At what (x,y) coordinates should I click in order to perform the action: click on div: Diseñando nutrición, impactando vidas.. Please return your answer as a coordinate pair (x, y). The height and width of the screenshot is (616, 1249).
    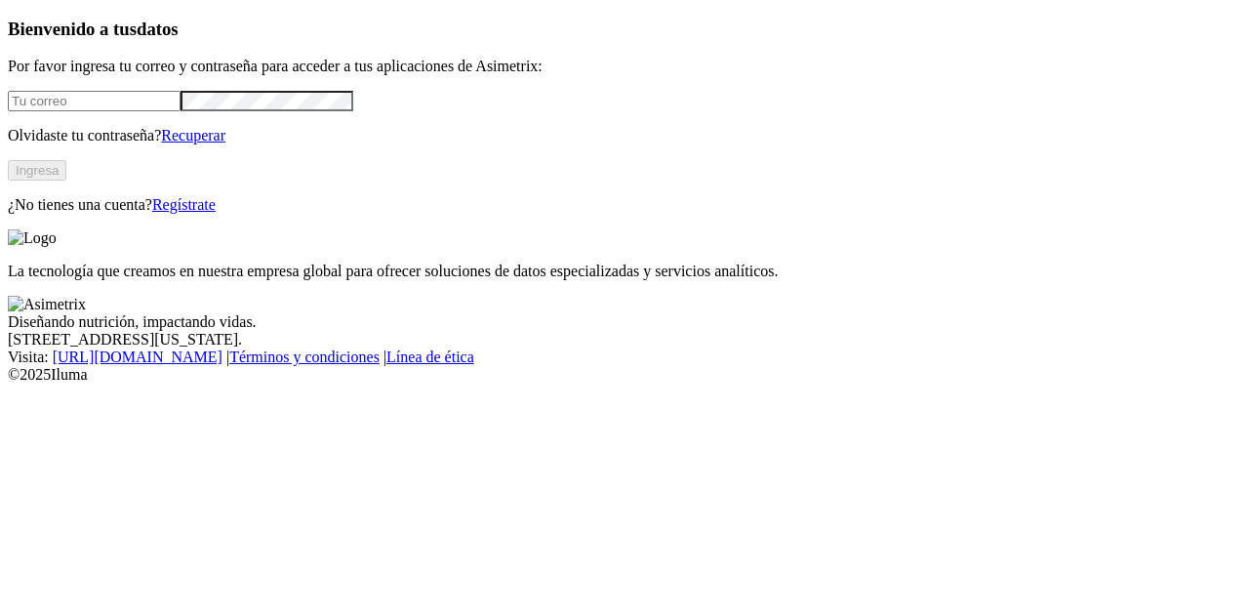
    Looking at the image, I should click on (624, 322).